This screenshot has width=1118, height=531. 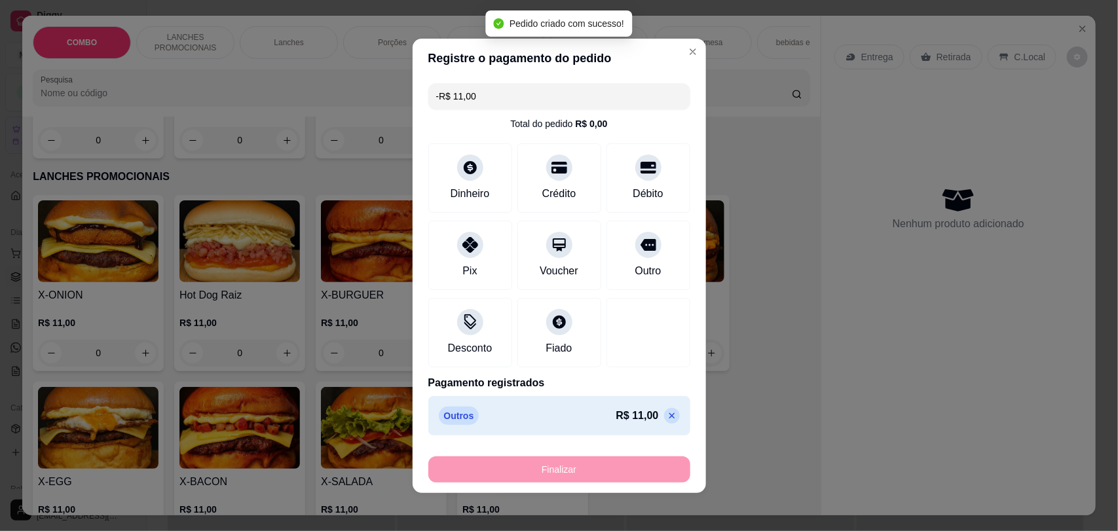 What do you see at coordinates (559, 194) in the screenshot?
I see `div: Crédito` at bounding box center [559, 194].